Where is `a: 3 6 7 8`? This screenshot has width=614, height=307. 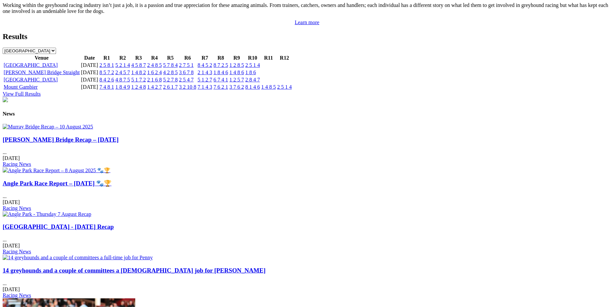 a: 3 6 7 8 is located at coordinates (186, 72).